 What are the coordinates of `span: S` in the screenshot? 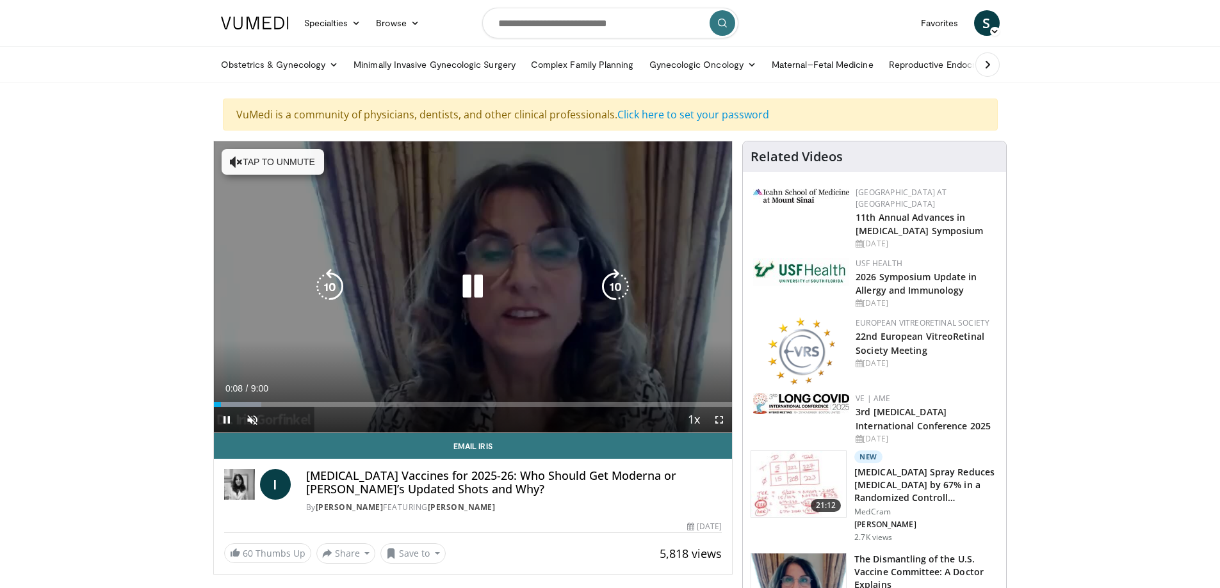 It's located at (987, 23).